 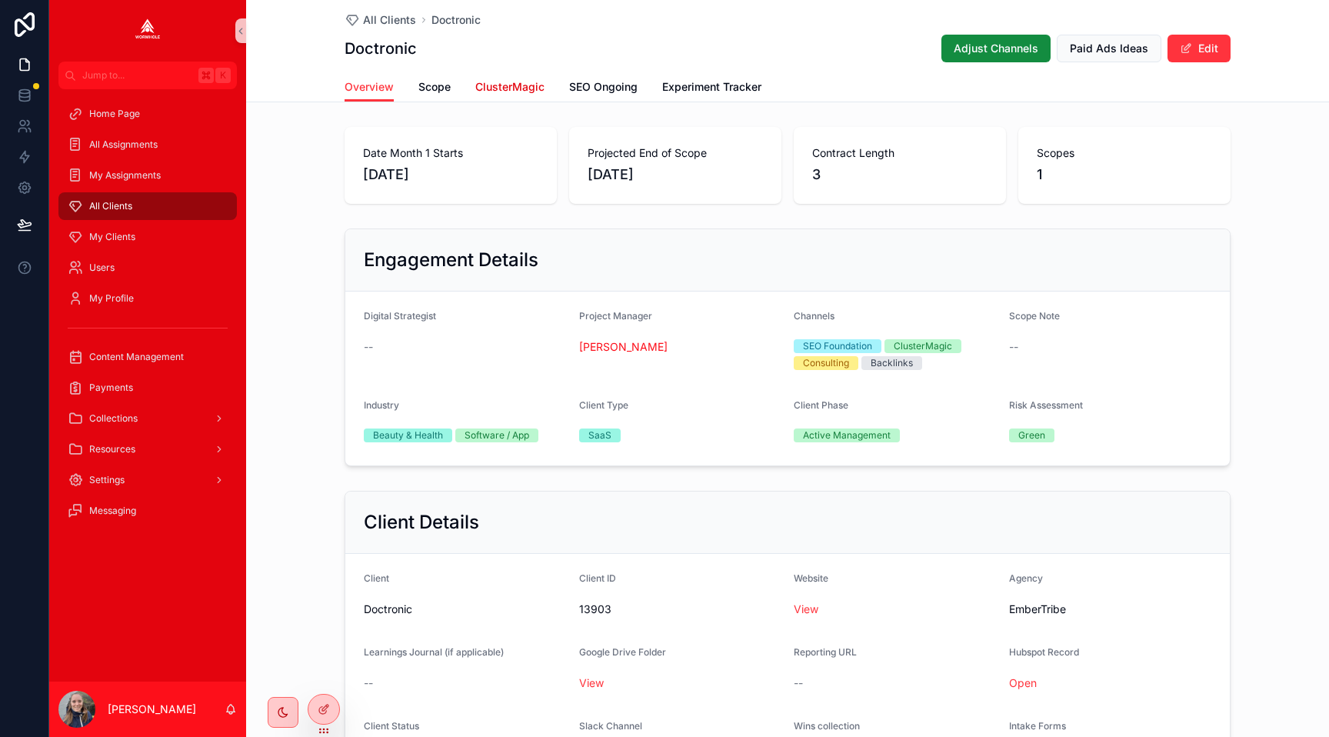 I want to click on a: My Clients, so click(x=148, y=237).